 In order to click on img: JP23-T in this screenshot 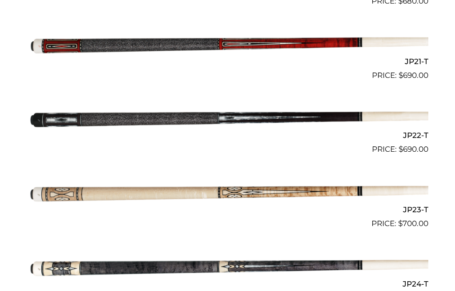, I will do `click(228, 192)`.